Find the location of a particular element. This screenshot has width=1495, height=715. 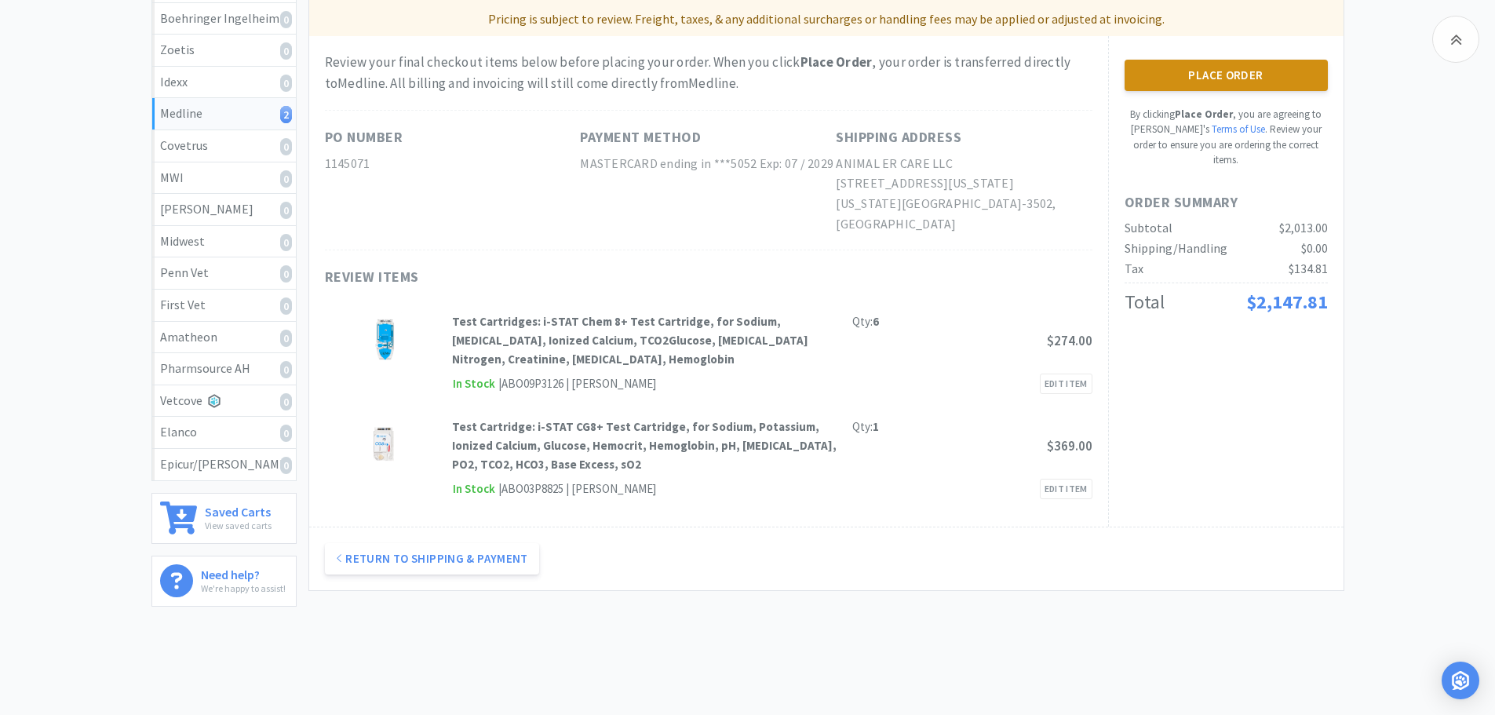

a: Idexx0 is located at coordinates (224, 82).